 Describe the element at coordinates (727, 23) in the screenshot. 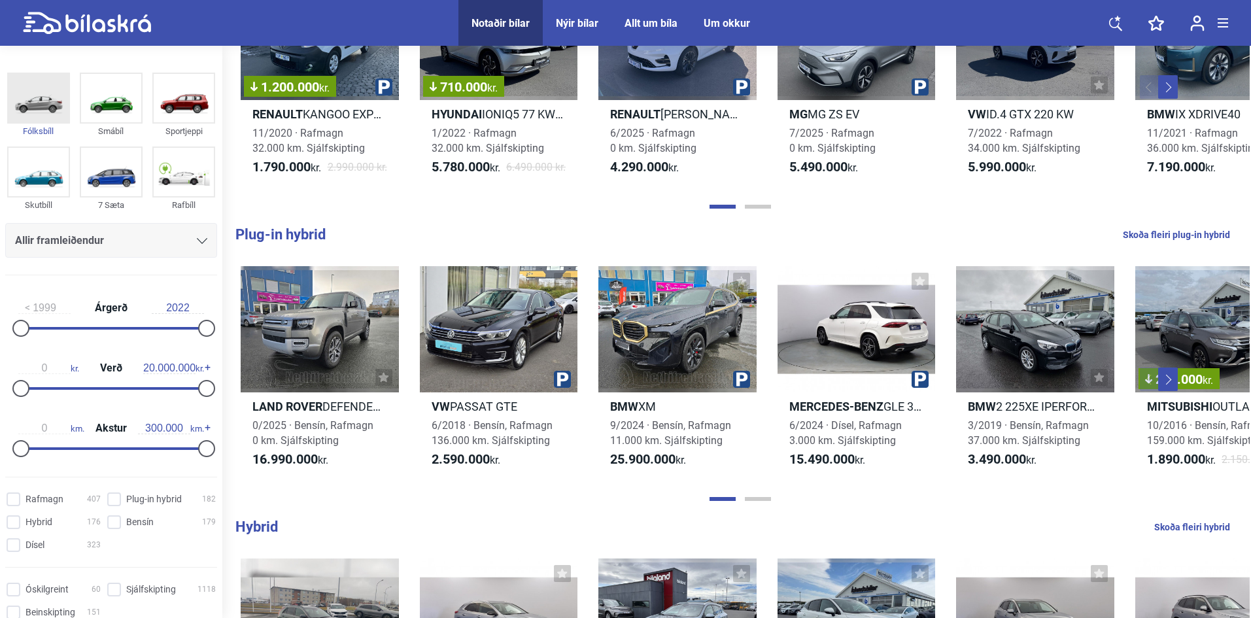

I see `div: Um okkur` at that location.